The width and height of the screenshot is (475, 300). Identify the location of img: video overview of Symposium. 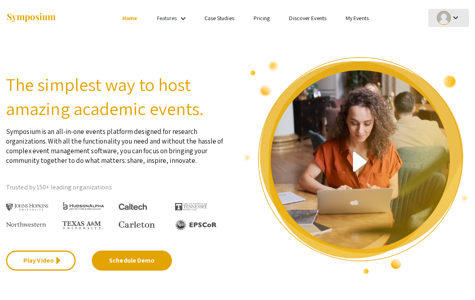
(356, 165).